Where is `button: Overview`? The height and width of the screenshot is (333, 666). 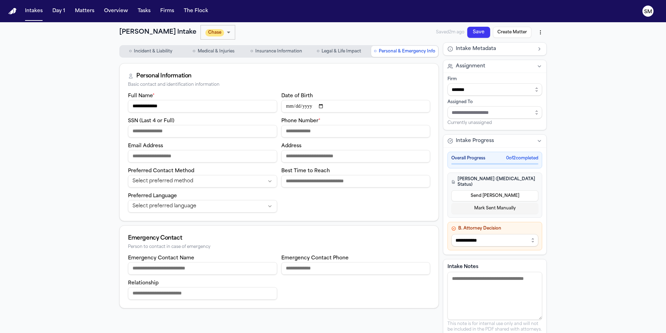
button: Overview is located at coordinates (116, 11).